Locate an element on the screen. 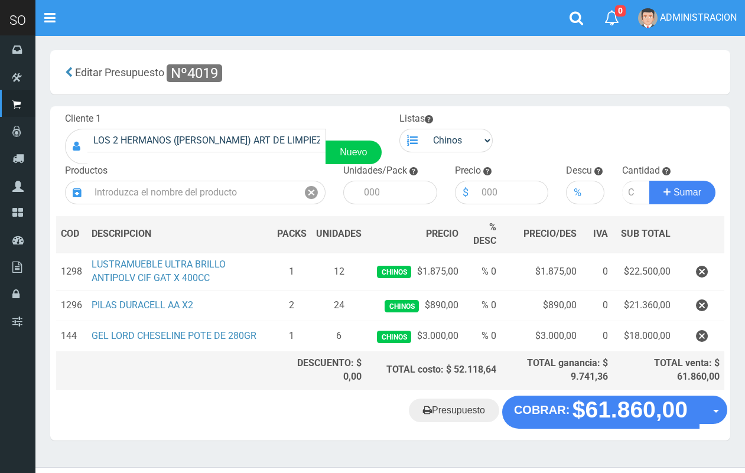  span: PRECIO is located at coordinates (442, 234).